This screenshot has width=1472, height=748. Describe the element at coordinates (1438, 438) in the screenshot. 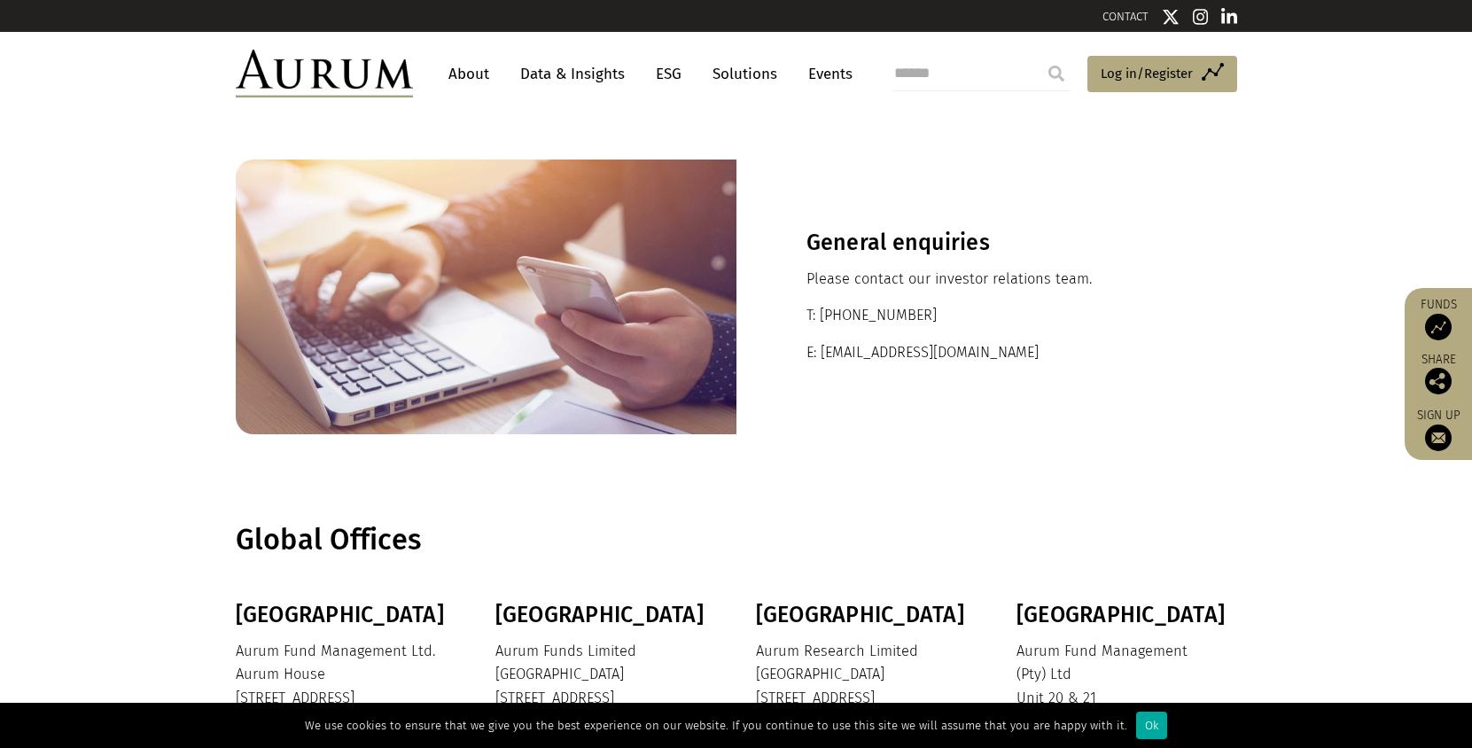

I see `img: Sign up to our newsletter` at that location.